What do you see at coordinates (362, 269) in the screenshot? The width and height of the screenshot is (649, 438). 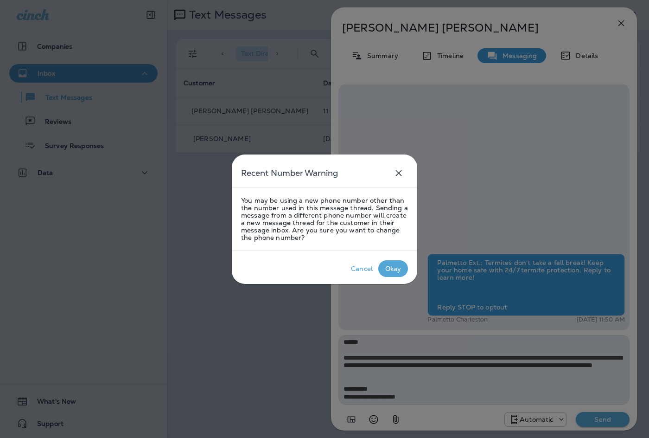 I see `button: Cancel` at bounding box center [362, 269].